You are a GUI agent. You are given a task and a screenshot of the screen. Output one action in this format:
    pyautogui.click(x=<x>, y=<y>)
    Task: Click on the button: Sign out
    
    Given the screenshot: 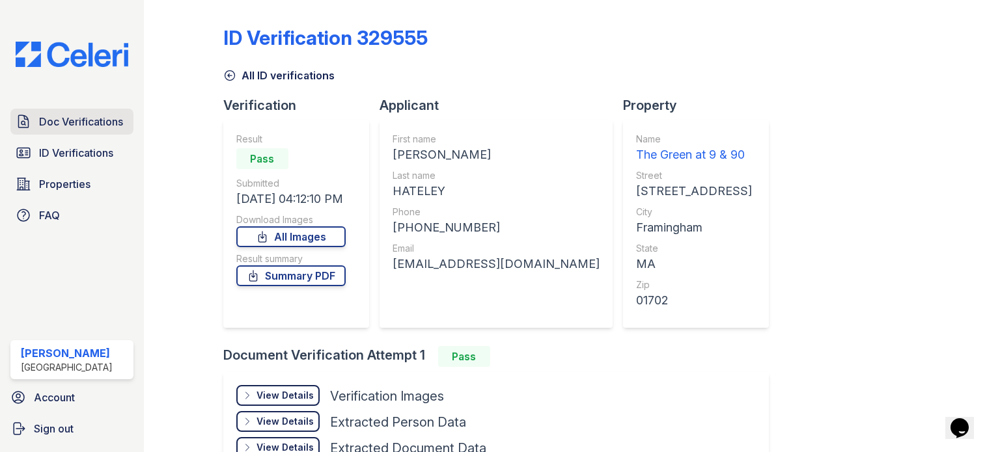 What is the action you would take?
    pyautogui.click(x=72, y=429)
    